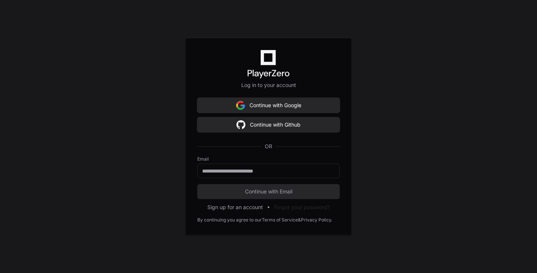 This screenshot has height=273, width=537. Describe the element at coordinates (269, 191) in the screenshot. I see `span: Continue with Email` at that location.